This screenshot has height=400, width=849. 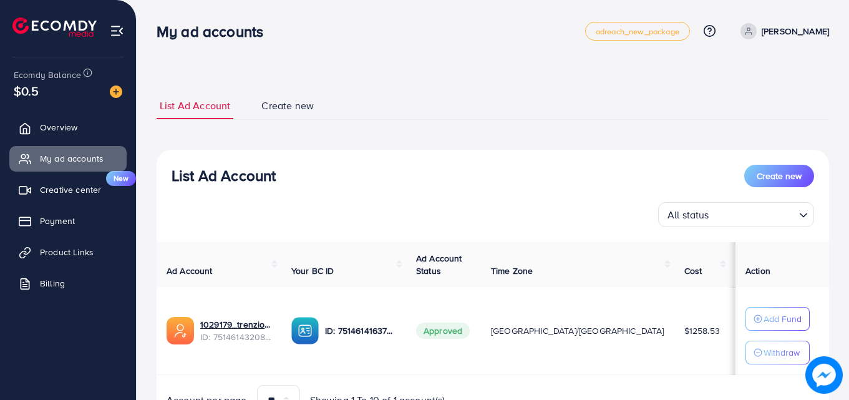 I want to click on a: Overview, so click(x=68, y=127).